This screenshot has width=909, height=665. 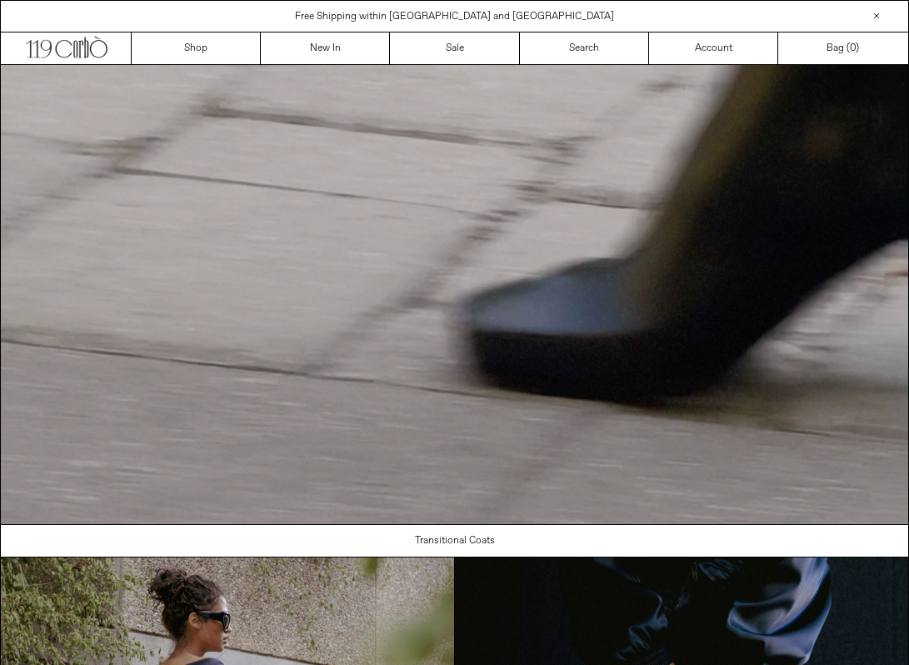 What do you see at coordinates (842, 48) in the screenshot?
I see `a: Bag ()` at bounding box center [842, 48].